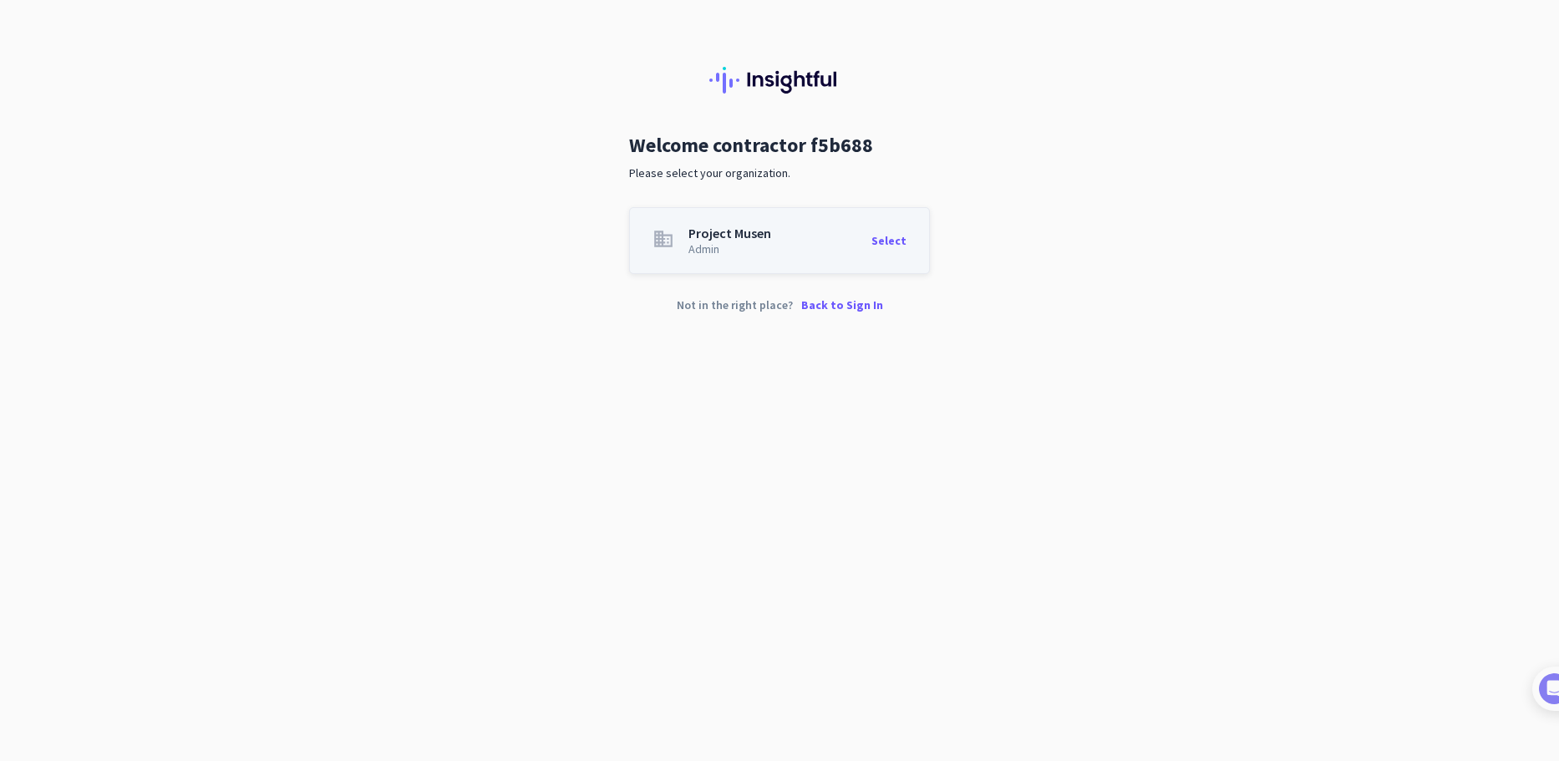  Describe the element at coordinates (729, 233) in the screenshot. I see `div: Project Musen` at that location.